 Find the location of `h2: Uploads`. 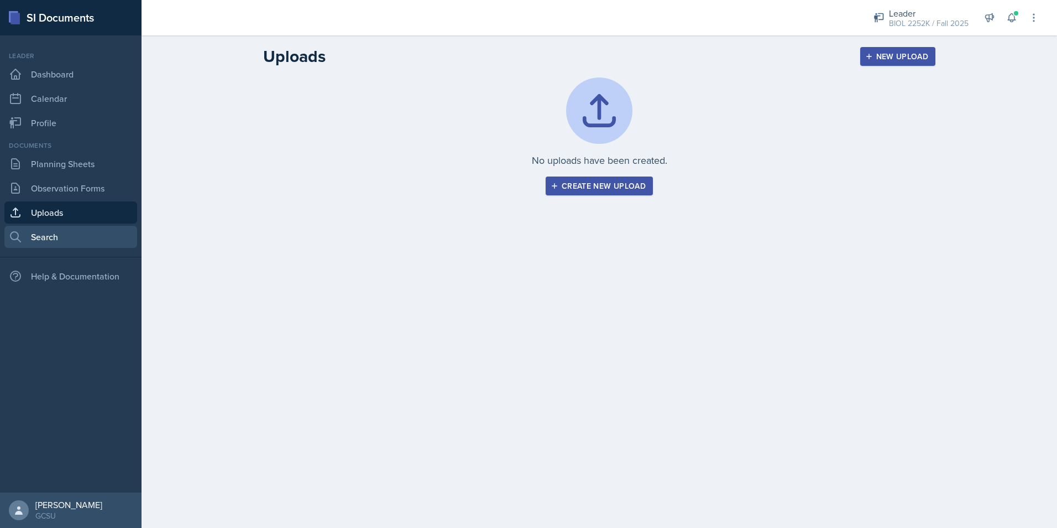

h2: Uploads is located at coordinates (294, 56).